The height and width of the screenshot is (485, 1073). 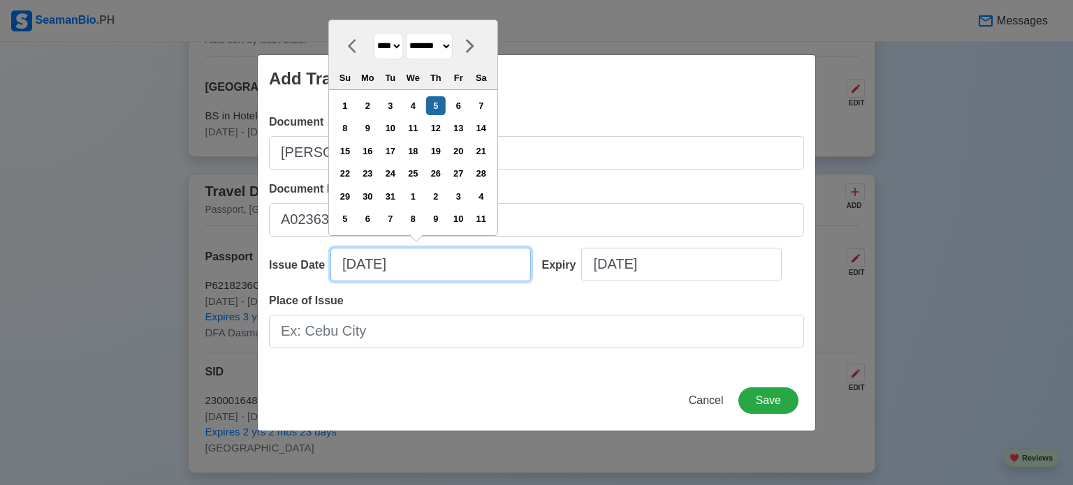 I want to click on span: Document Number, so click(x=318, y=189).